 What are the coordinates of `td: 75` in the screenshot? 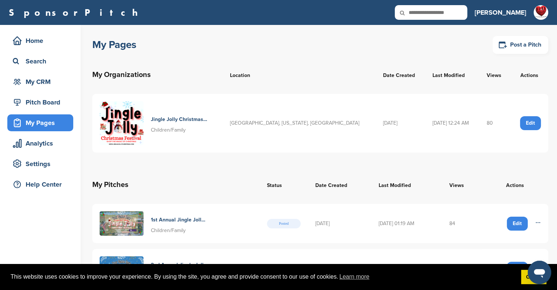 It's located at (462, 269).